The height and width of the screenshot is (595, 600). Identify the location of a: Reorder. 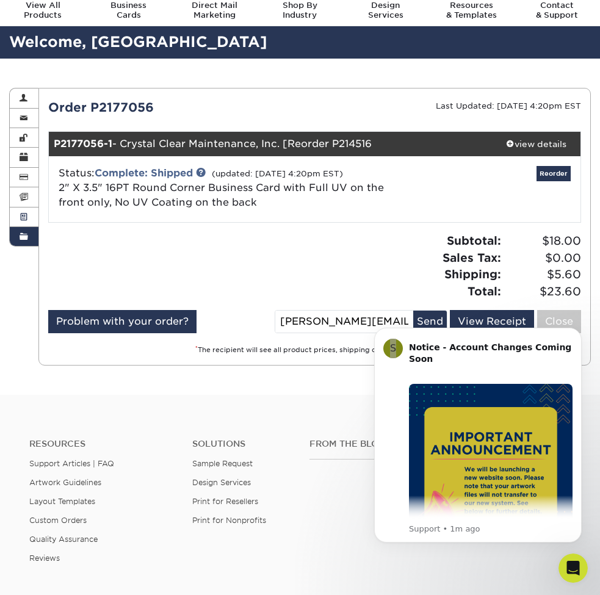
(554, 173).